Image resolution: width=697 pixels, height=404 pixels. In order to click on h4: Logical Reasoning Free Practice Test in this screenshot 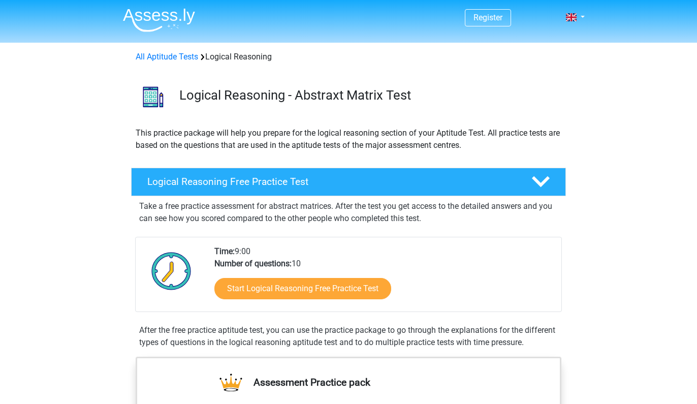, I will do `click(331, 181)`.